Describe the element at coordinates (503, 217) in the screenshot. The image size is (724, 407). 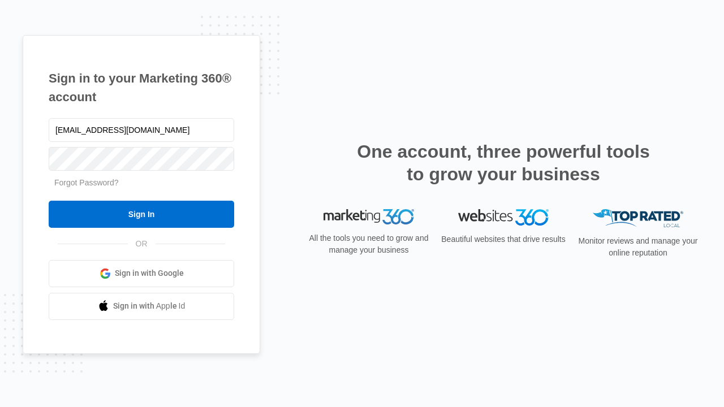
I see `img: Websites 360` at that location.